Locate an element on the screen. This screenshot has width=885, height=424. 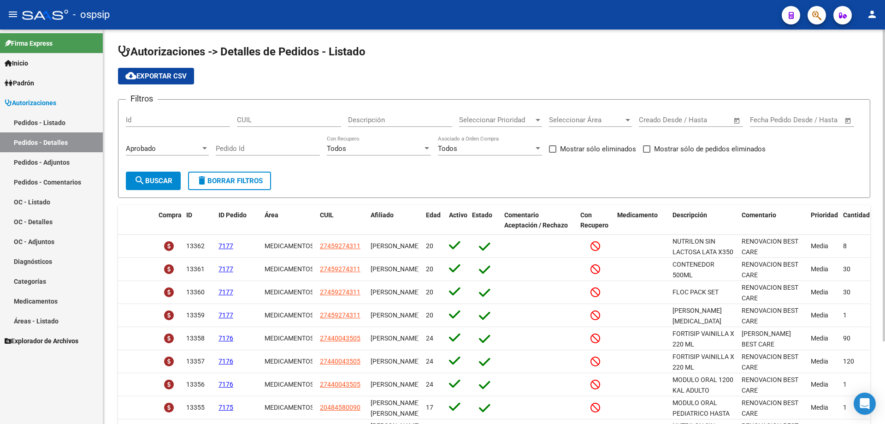
span: 8 is located at coordinates (845, 246).